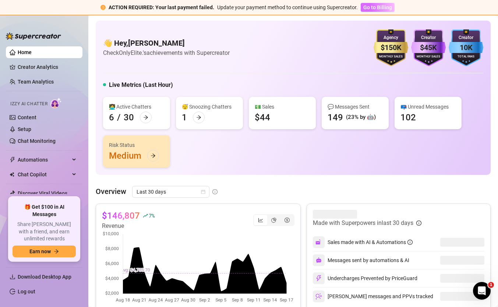 This screenshot has height=307, width=498. Describe the element at coordinates (428, 48) in the screenshot. I see `img: purple-badge-B9DA21FR.svg` at that location.